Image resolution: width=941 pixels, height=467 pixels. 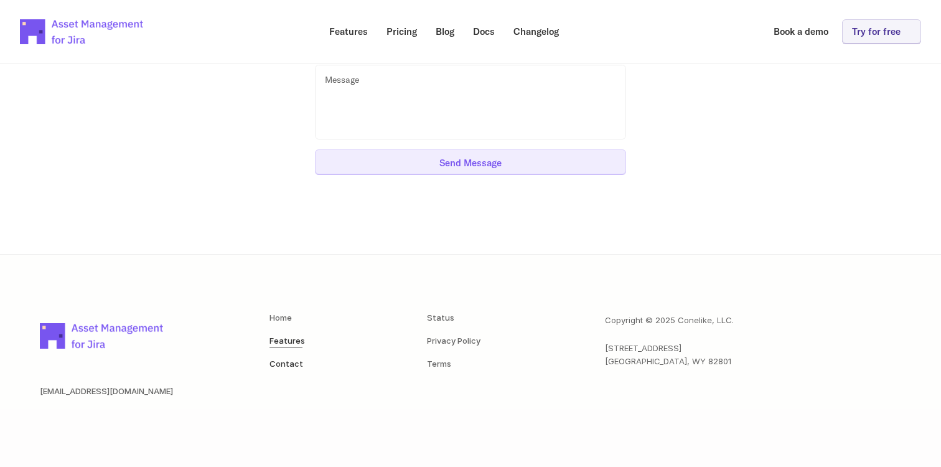 I want to click on p: Blog, so click(x=445, y=31).